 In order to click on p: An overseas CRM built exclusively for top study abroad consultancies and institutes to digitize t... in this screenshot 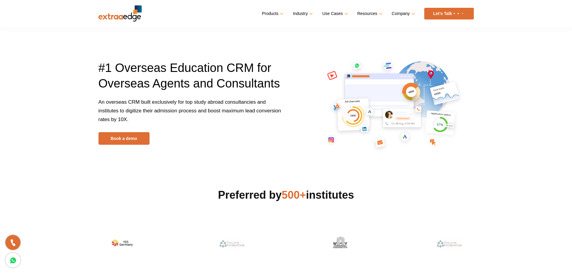, I will do `click(190, 115)`.